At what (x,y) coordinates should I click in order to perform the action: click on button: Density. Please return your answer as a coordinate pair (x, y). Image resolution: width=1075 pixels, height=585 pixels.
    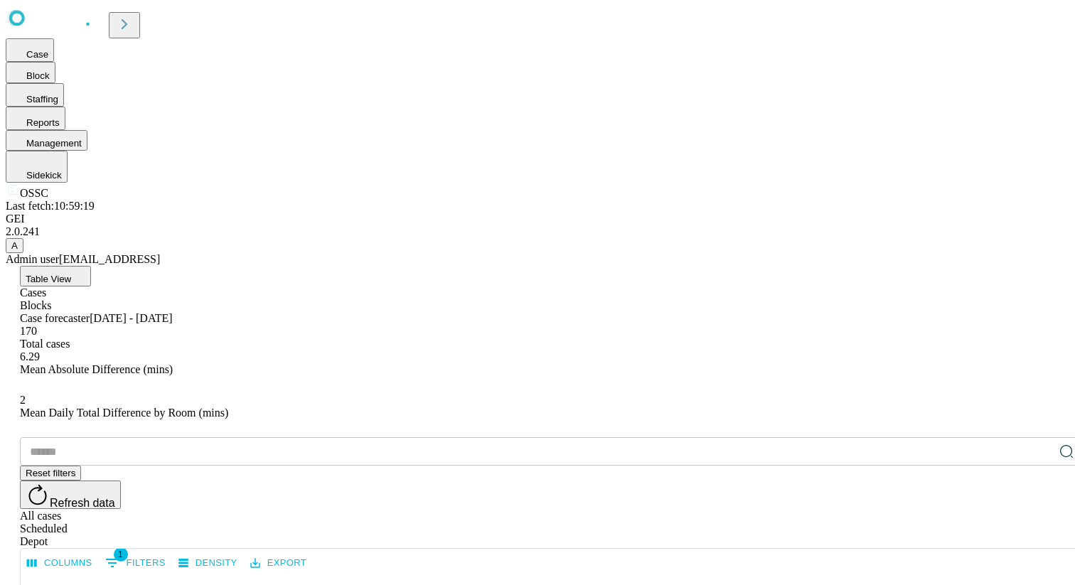
    Looking at the image, I should click on (208, 563).